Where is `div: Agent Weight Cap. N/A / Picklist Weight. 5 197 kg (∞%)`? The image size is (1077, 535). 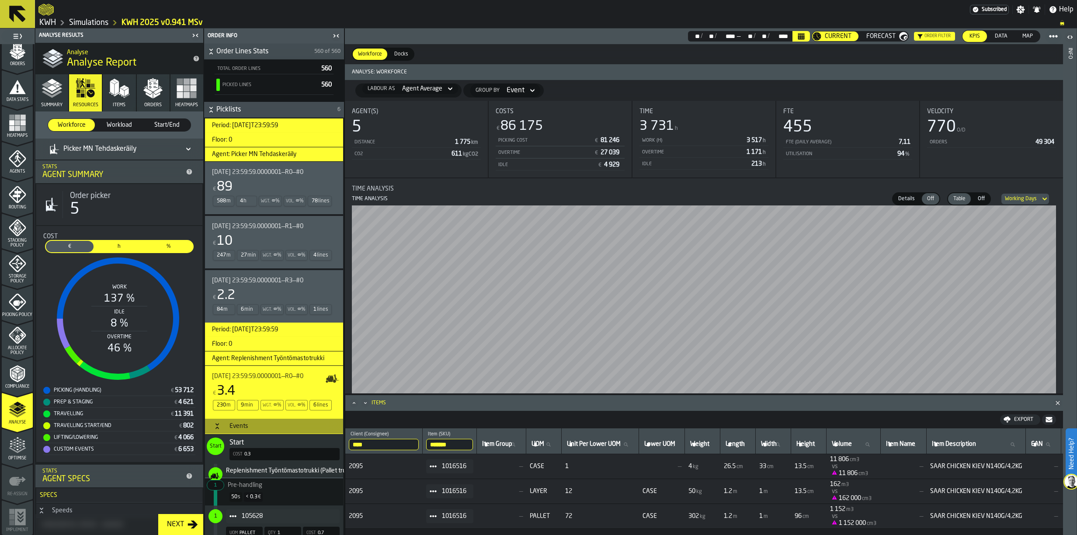
div: Agent Weight Cap. N/A / Picklist Weight. 5 197 kg (∞%) is located at coordinates (270, 201).